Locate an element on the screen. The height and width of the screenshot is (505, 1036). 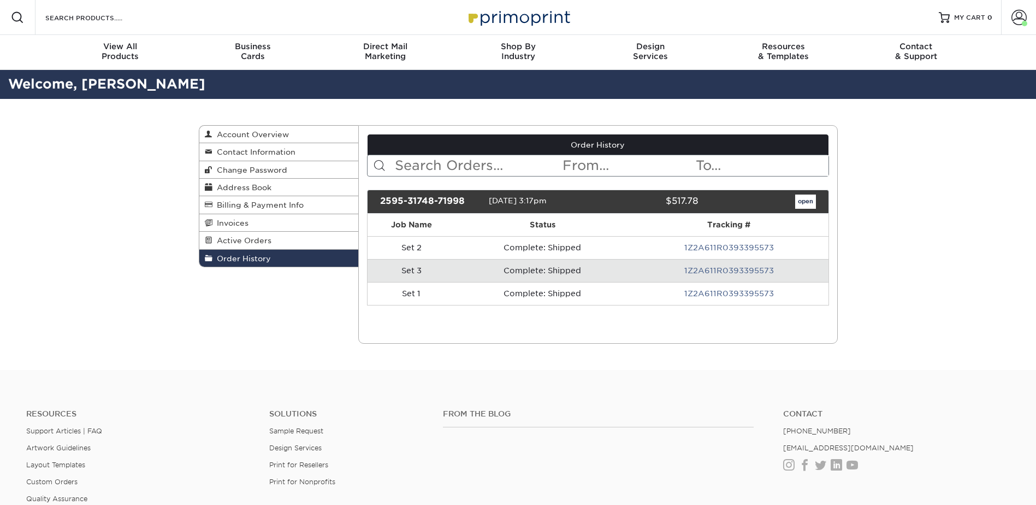
span: Direct Mail is located at coordinates (385, 46).